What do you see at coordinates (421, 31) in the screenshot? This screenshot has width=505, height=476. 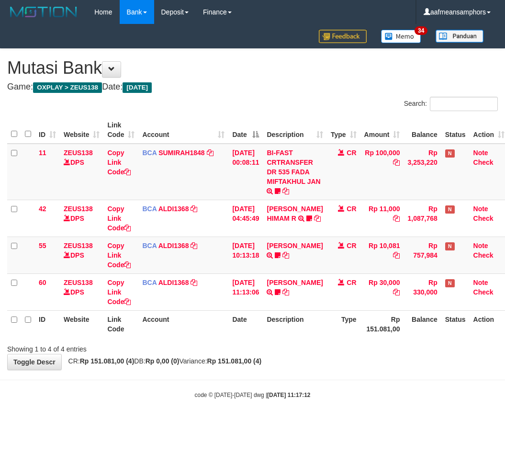 I see `span: 34` at bounding box center [421, 31].